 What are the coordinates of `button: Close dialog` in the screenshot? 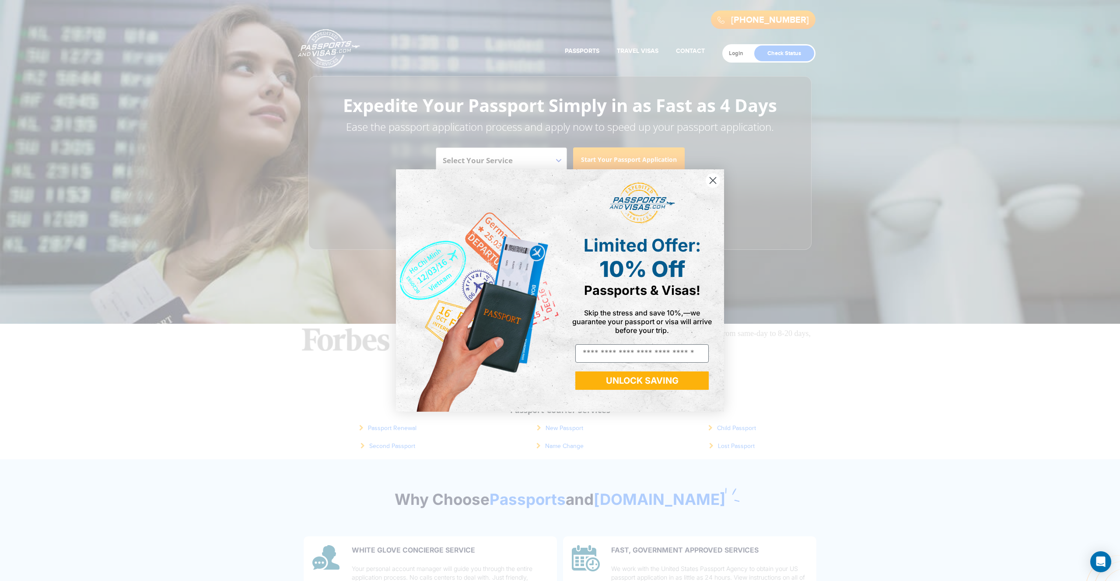 It's located at (713, 180).